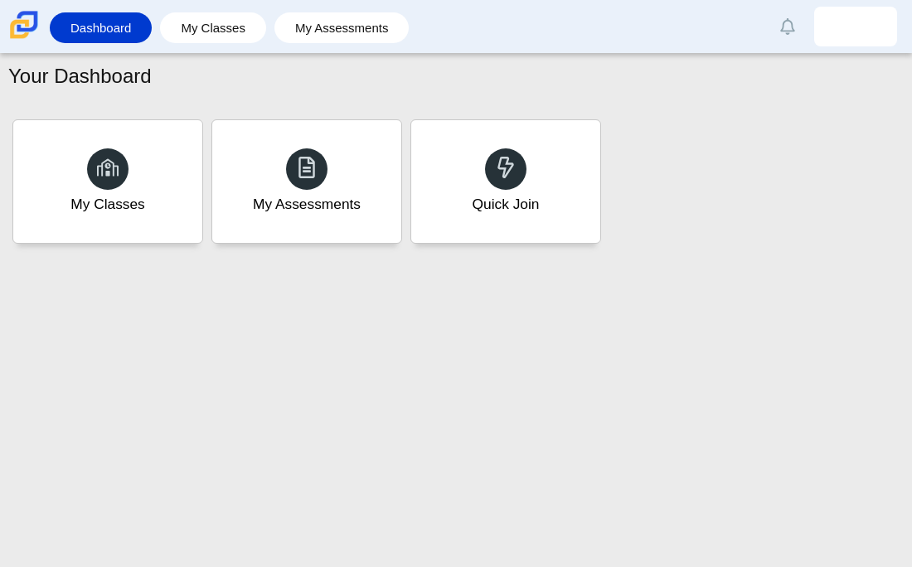 Image resolution: width=912 pixels, height=567 pixels. I want to click on a: yoanneliz.trinidad.AFmBFm, so click(856, 27).